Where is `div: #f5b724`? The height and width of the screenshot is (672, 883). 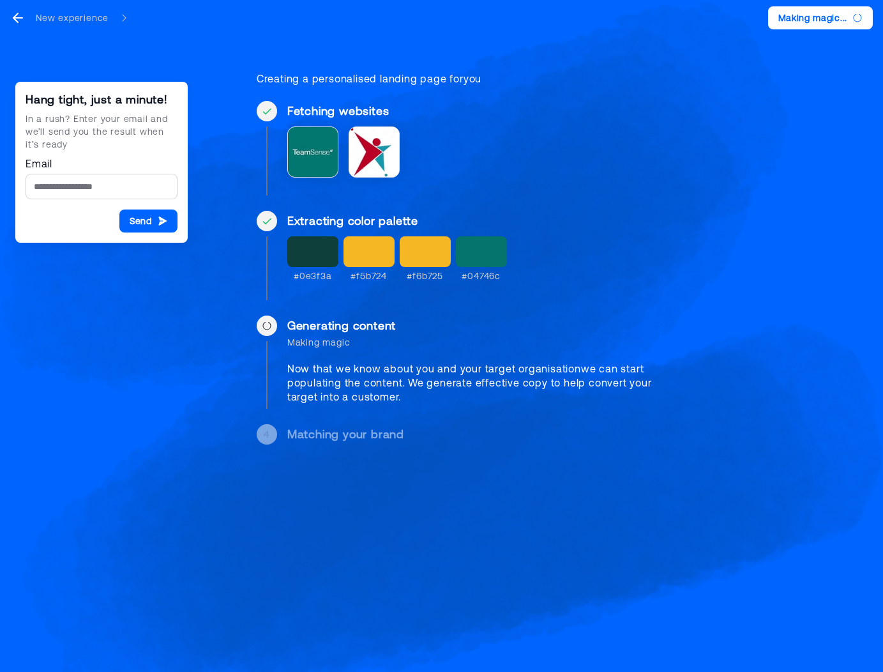 div: #f5b724 is located at coordinates (368, 276).